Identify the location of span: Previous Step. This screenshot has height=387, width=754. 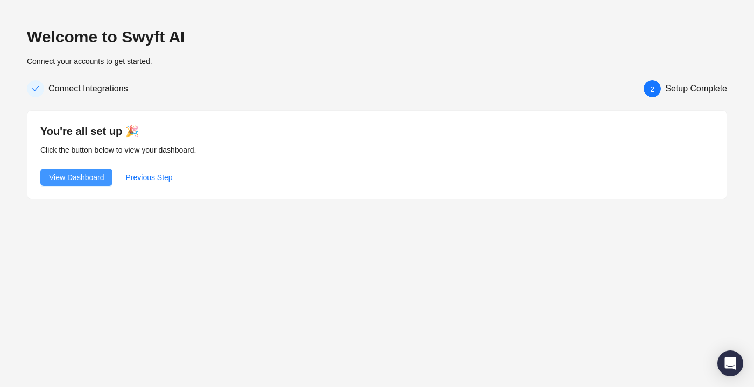
(148, 178).